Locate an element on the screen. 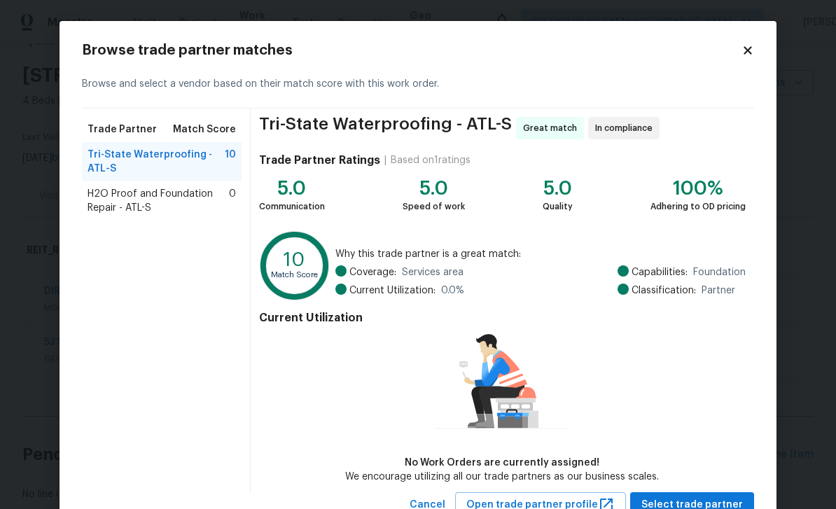 This screenshot has height=509, width=836. span: 0.0 % is located at coordinates (452, 291).